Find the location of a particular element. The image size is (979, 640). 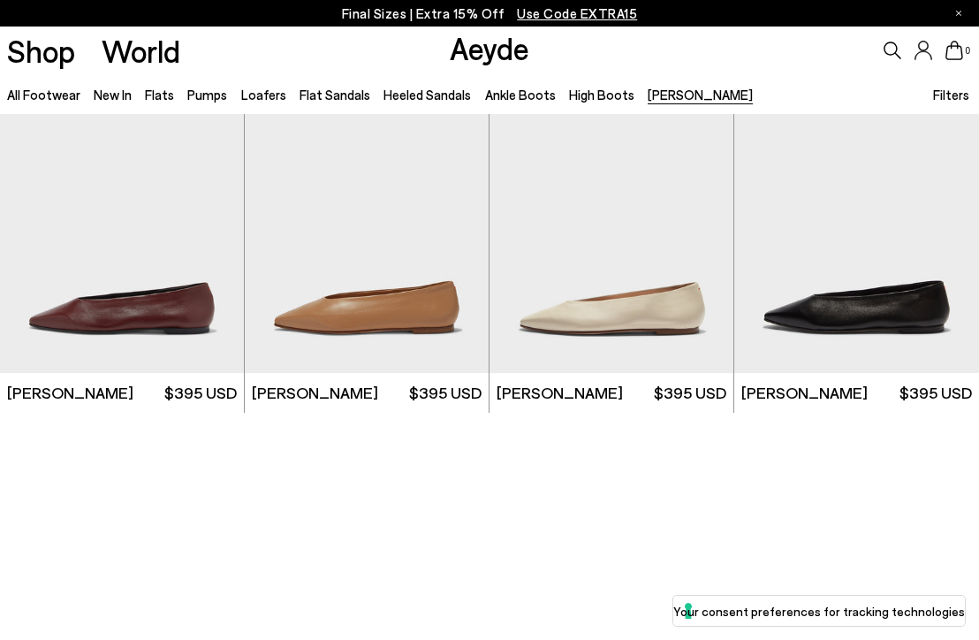

a: Pumps is located at coordinates (207, 95).